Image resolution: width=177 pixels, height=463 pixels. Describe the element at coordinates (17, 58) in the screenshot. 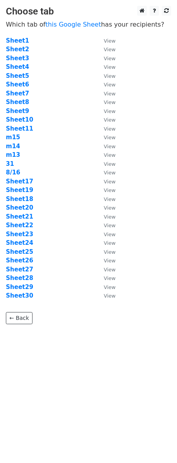

I see `a: Sheet3` at that location.